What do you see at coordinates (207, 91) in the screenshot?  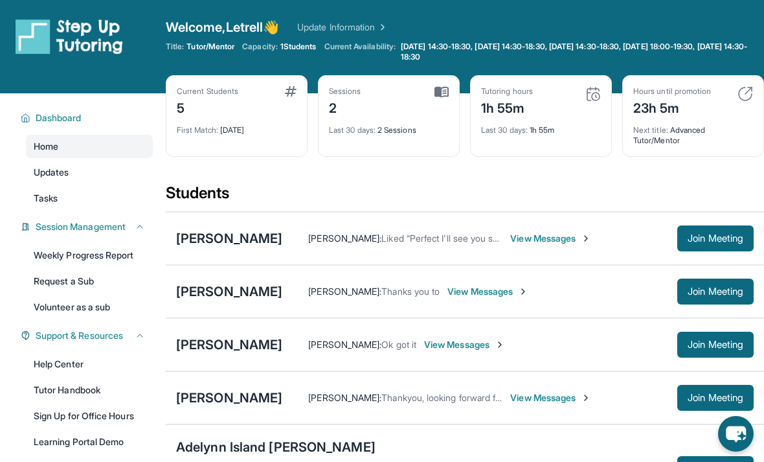 I see `div: Current Students` at bounding box center [207, 91].